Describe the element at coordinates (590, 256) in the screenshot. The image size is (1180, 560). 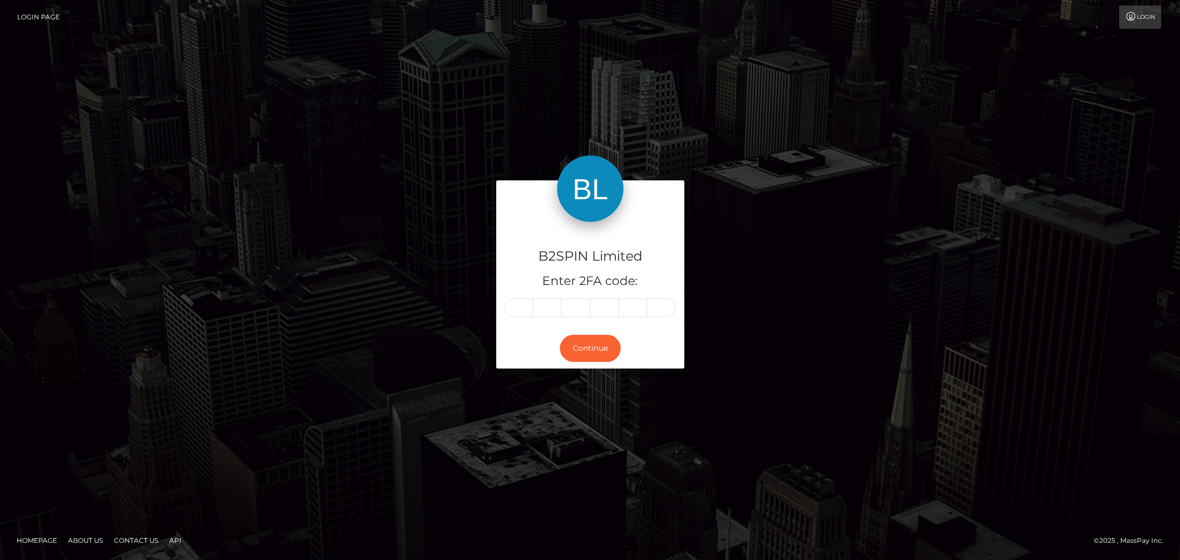
I see `h4: B2SPIN Limited` at that location.